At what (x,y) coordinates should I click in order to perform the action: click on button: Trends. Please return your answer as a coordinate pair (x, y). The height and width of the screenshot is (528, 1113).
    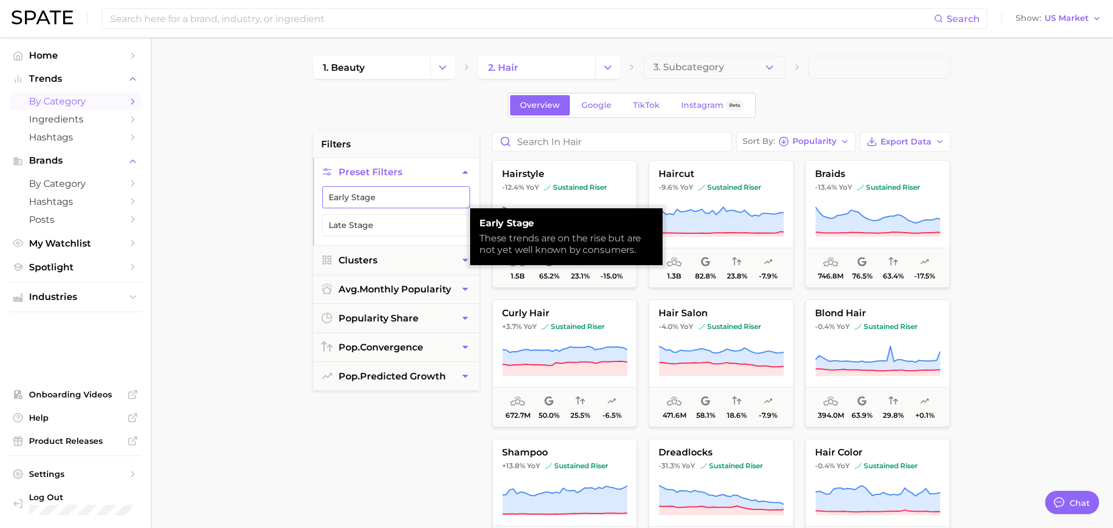
    Looking at the image, I should click on (75, 79).